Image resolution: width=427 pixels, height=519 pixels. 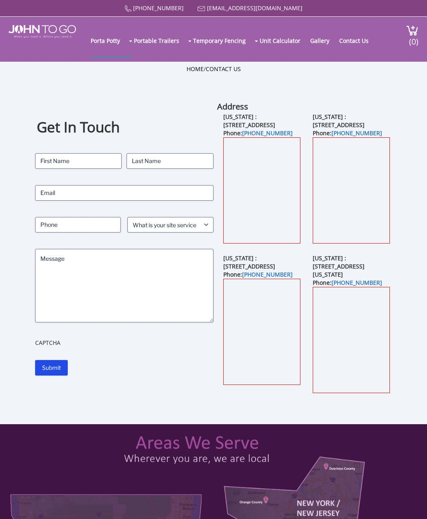 What do you see at coordinates (124, 193) in the screenshot?
I see `input: Email` at bounding box center [124, 193].